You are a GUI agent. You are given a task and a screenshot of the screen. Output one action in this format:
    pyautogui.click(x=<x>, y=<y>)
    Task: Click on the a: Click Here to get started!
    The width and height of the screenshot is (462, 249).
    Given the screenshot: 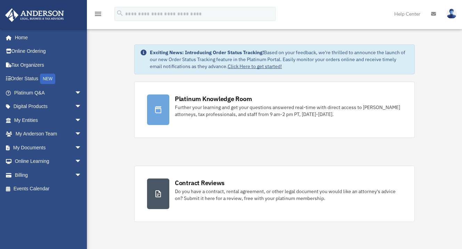 What is the action you would take?
    pyautogui.click(x=255, y=66)
    